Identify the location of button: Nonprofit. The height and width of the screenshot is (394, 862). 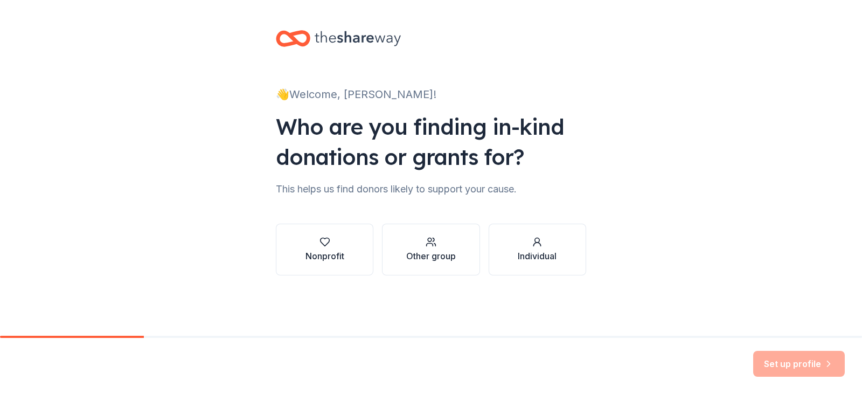
(324, 249).